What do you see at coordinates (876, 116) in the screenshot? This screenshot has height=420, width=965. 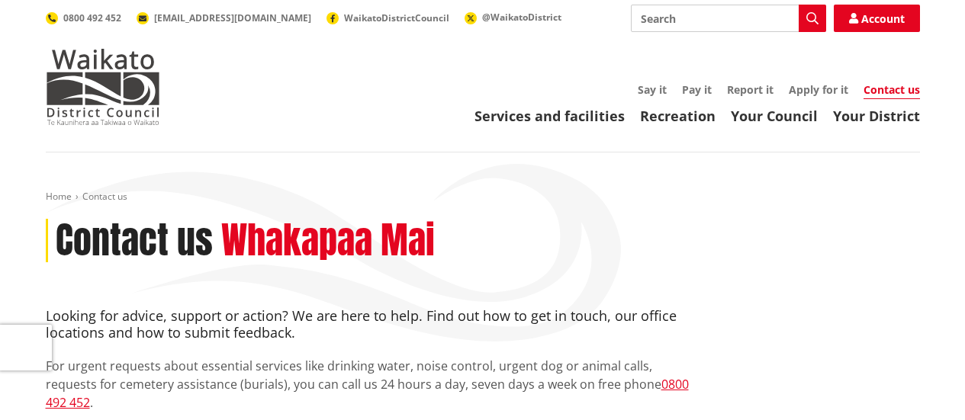 I see `a: Your District` at bounding box center [876, 116].